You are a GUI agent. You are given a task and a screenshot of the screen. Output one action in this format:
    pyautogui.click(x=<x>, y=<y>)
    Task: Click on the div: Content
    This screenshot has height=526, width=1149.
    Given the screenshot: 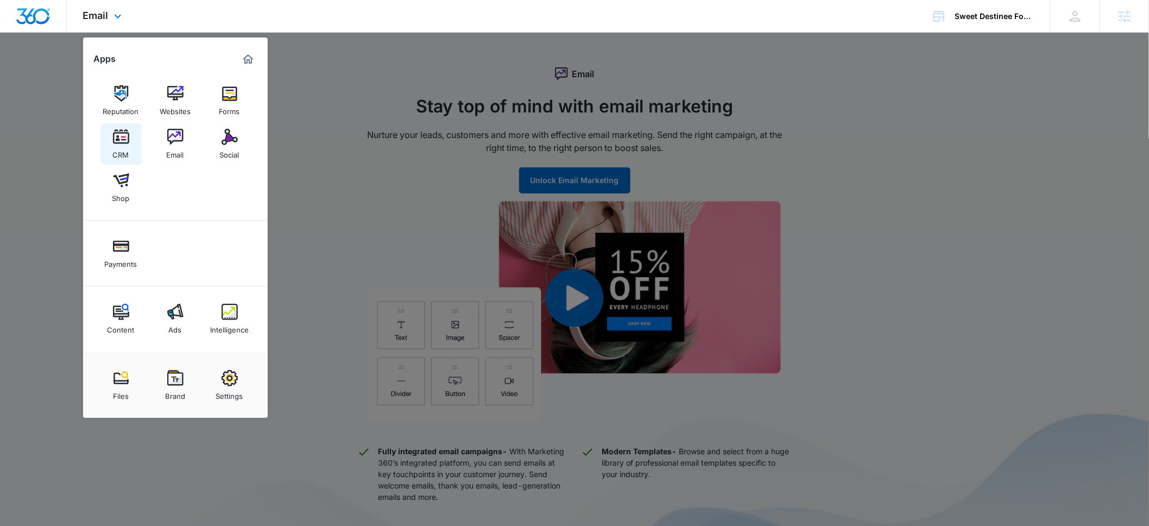 What is the action you would take?
    pyautogui.click(x=121, y=327)
    